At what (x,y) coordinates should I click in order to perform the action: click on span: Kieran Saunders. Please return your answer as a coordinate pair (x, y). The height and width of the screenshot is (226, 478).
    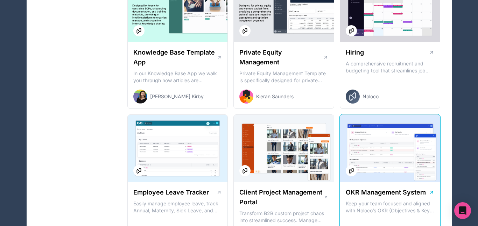
    Looking at the image, I should click on (275, 97).